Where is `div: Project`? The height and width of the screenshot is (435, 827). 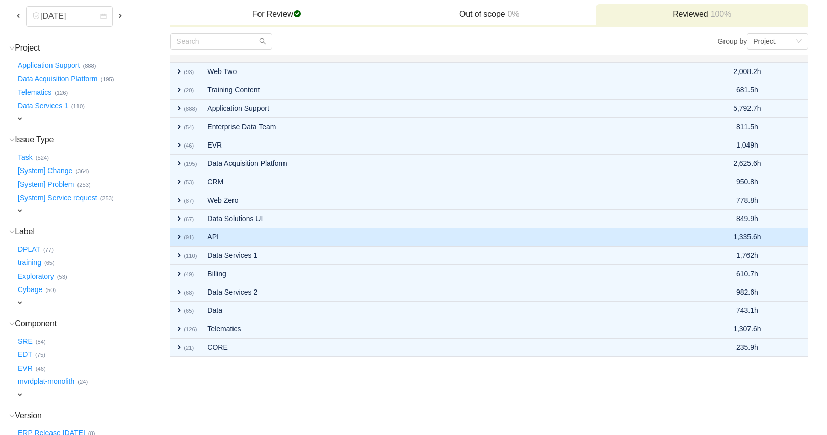
div: Project is located at coordinates (765, 41).